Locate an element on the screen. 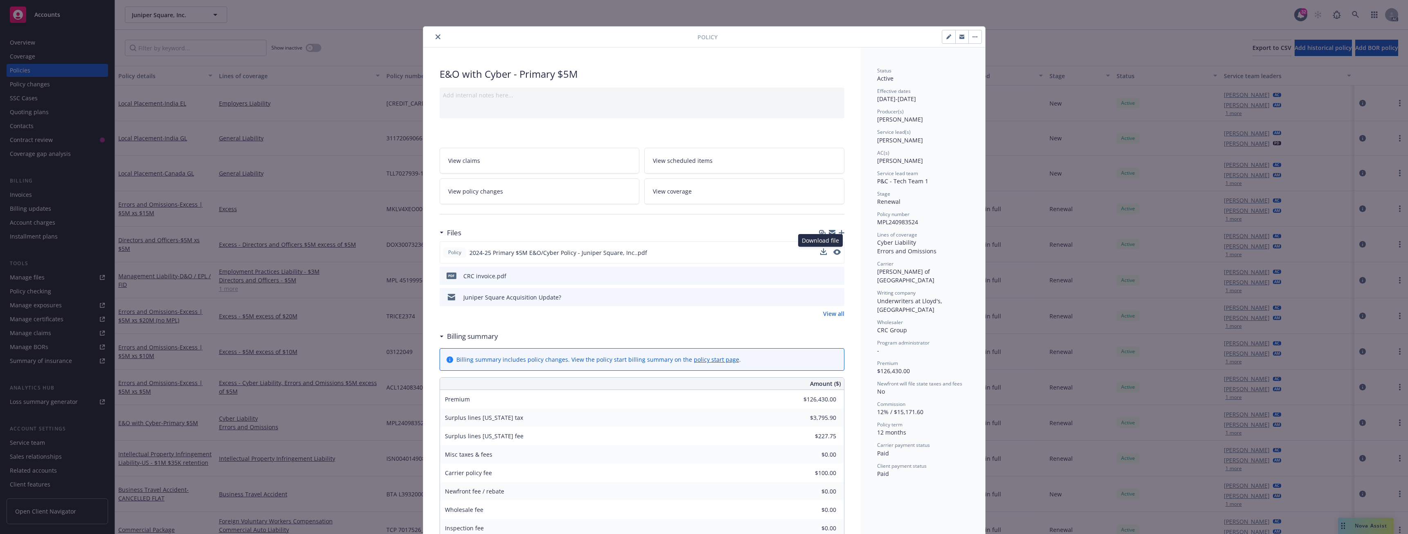 The height and width of the screenshot is (534, 1408). a: View coverage is located at coordinates (744, 191).